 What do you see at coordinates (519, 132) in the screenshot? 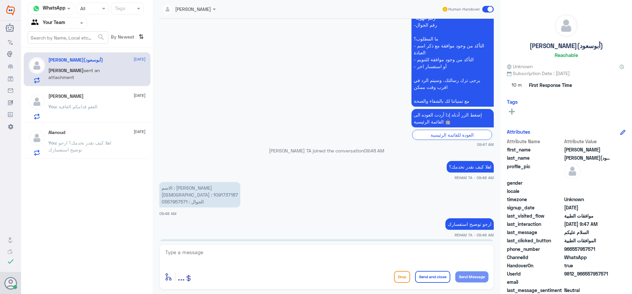
I see `h6: Attributes` at bounding box center [519, 132].